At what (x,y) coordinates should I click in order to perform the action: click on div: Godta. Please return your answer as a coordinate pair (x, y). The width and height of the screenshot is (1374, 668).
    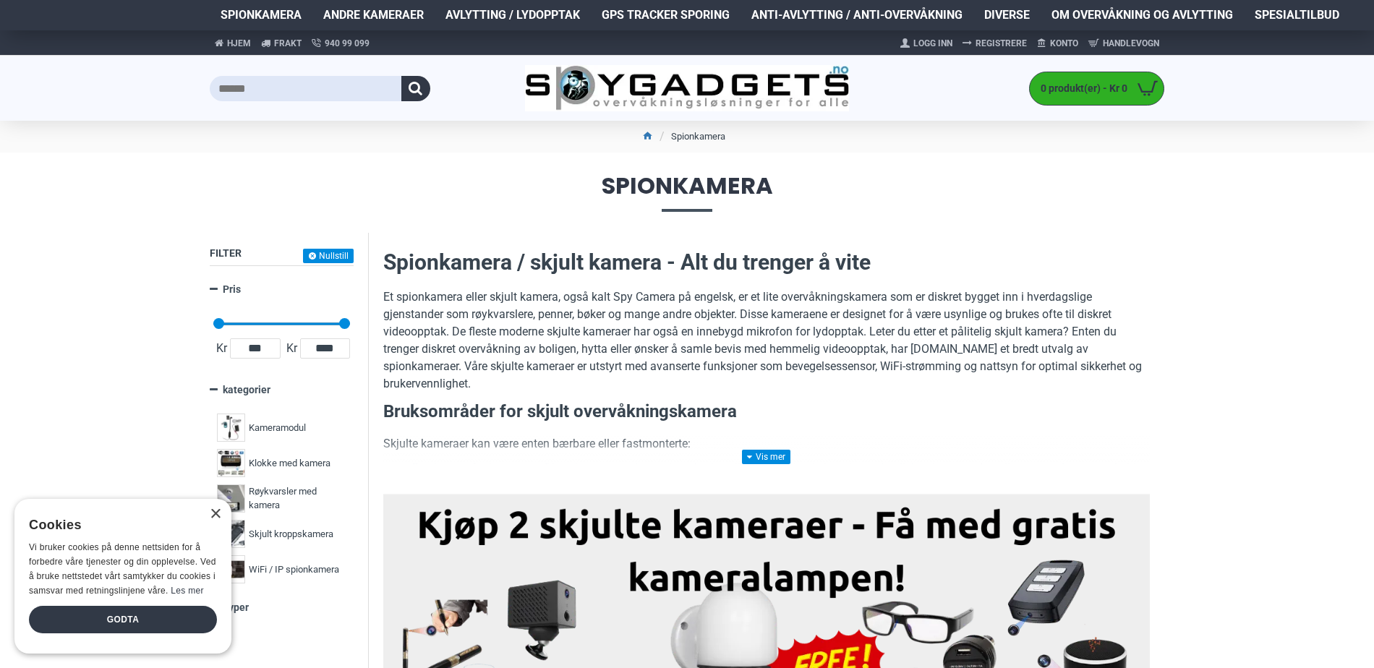
    Looking at the image, I should click on (123, 620).